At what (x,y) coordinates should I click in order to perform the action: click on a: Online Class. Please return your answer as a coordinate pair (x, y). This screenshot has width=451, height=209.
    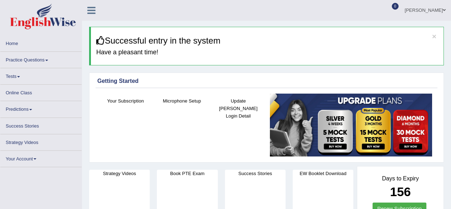
    Looking at the image, I should click on (41, 91).